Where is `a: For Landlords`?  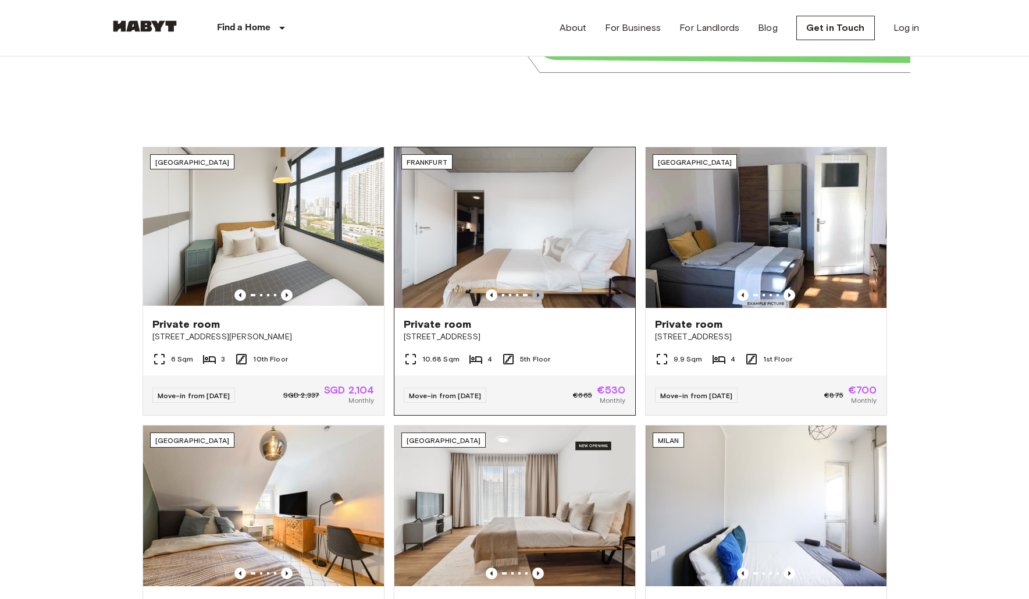
a: For Landlords is located at coordinates (709, 28).